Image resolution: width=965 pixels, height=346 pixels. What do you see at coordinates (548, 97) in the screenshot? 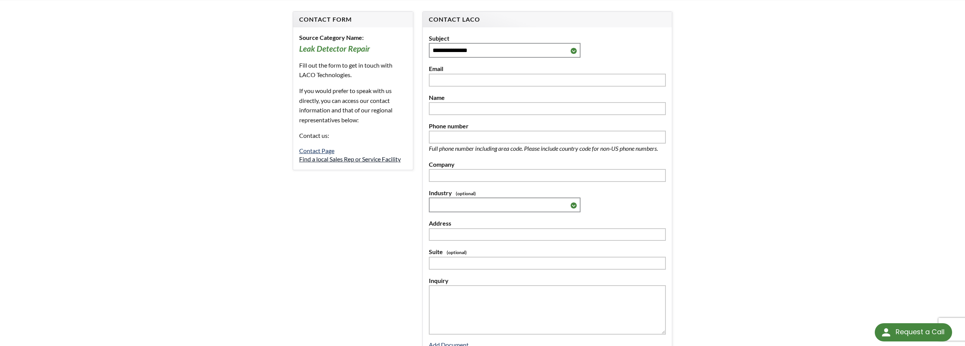
I see `label: Name` at bounding box center [548, 97].